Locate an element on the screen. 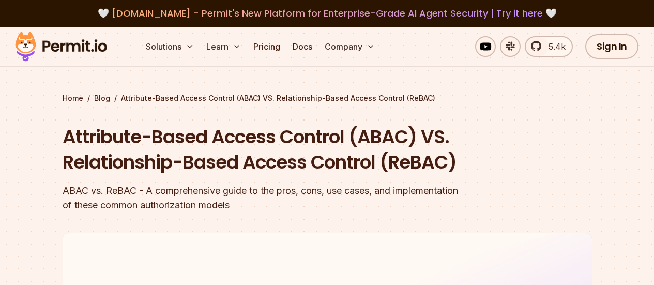 This screenshot has width=654, height=285. img: Permit logo is located at coordinates (61, 47).